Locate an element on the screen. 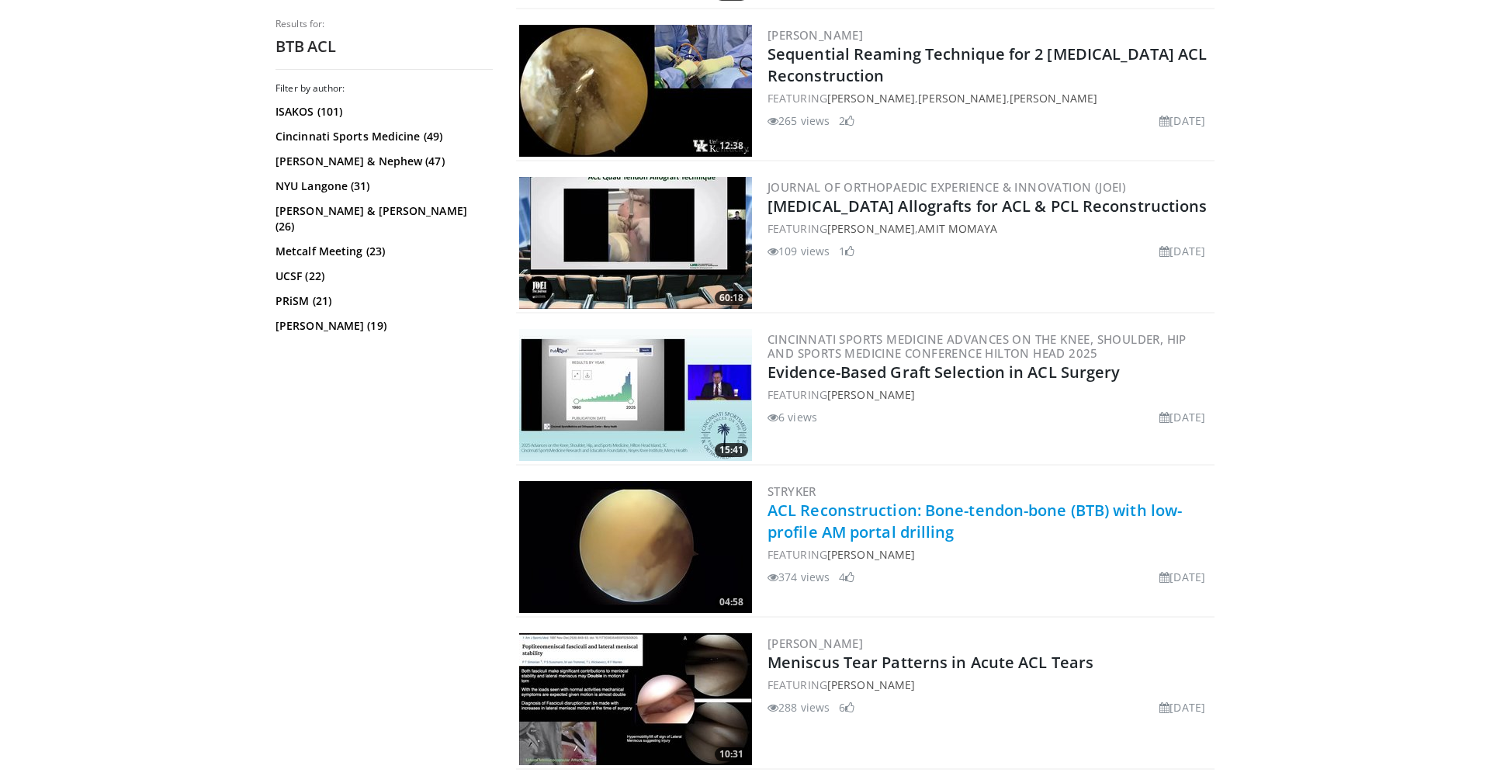 This screenshot has height=776, width=1490. a: 04:58 is located at coordinates (635, 547).